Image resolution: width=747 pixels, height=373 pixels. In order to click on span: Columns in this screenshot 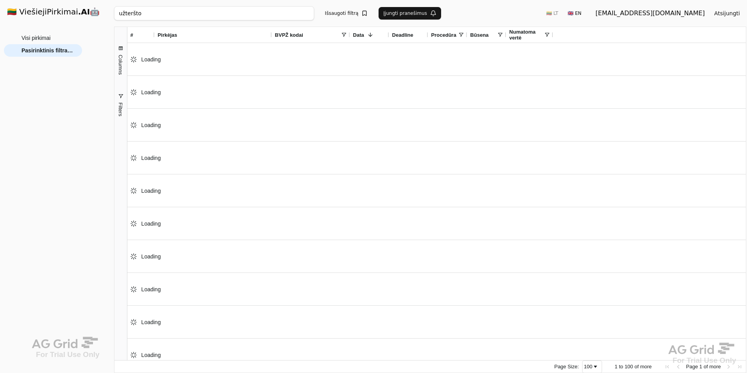, I will do `click(120, 64)`.